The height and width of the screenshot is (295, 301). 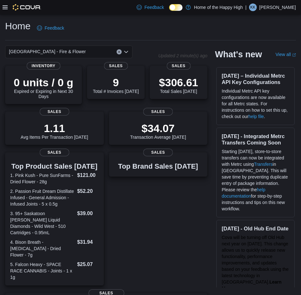 I want to click on span: KK, so click(x=253, y=7).